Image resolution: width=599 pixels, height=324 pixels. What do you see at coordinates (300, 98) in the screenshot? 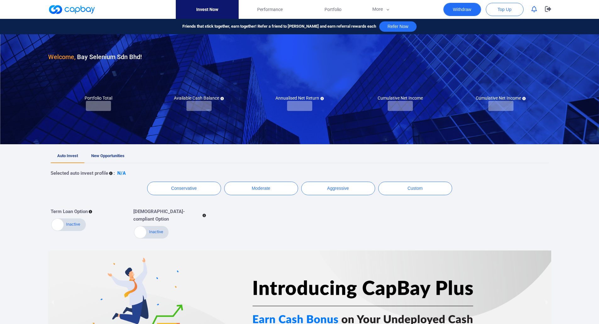
I see `h5: Annualised Net Return` at bounding box center [300, 98].